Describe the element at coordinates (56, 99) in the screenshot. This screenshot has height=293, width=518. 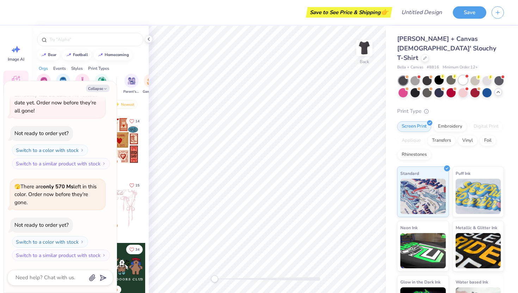
I see `span: This color is and left. No restock date yet. Order now before they're all gone!` at that location.